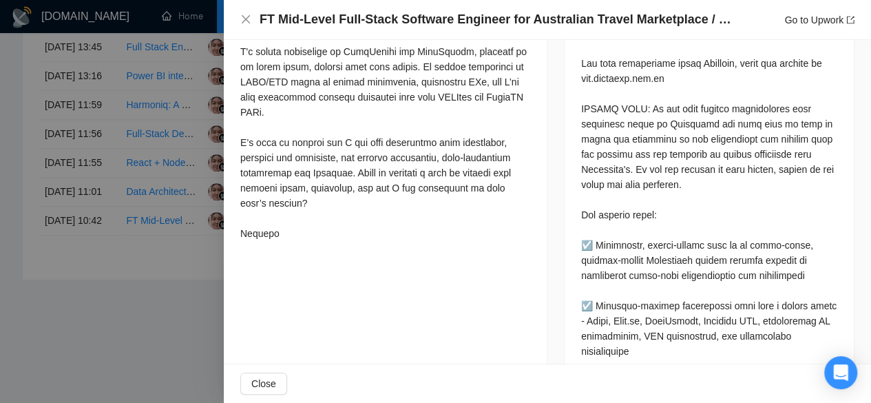  Describe the element at coordinates (264, 383) in the screenshot. I see `span: Close` at that location.